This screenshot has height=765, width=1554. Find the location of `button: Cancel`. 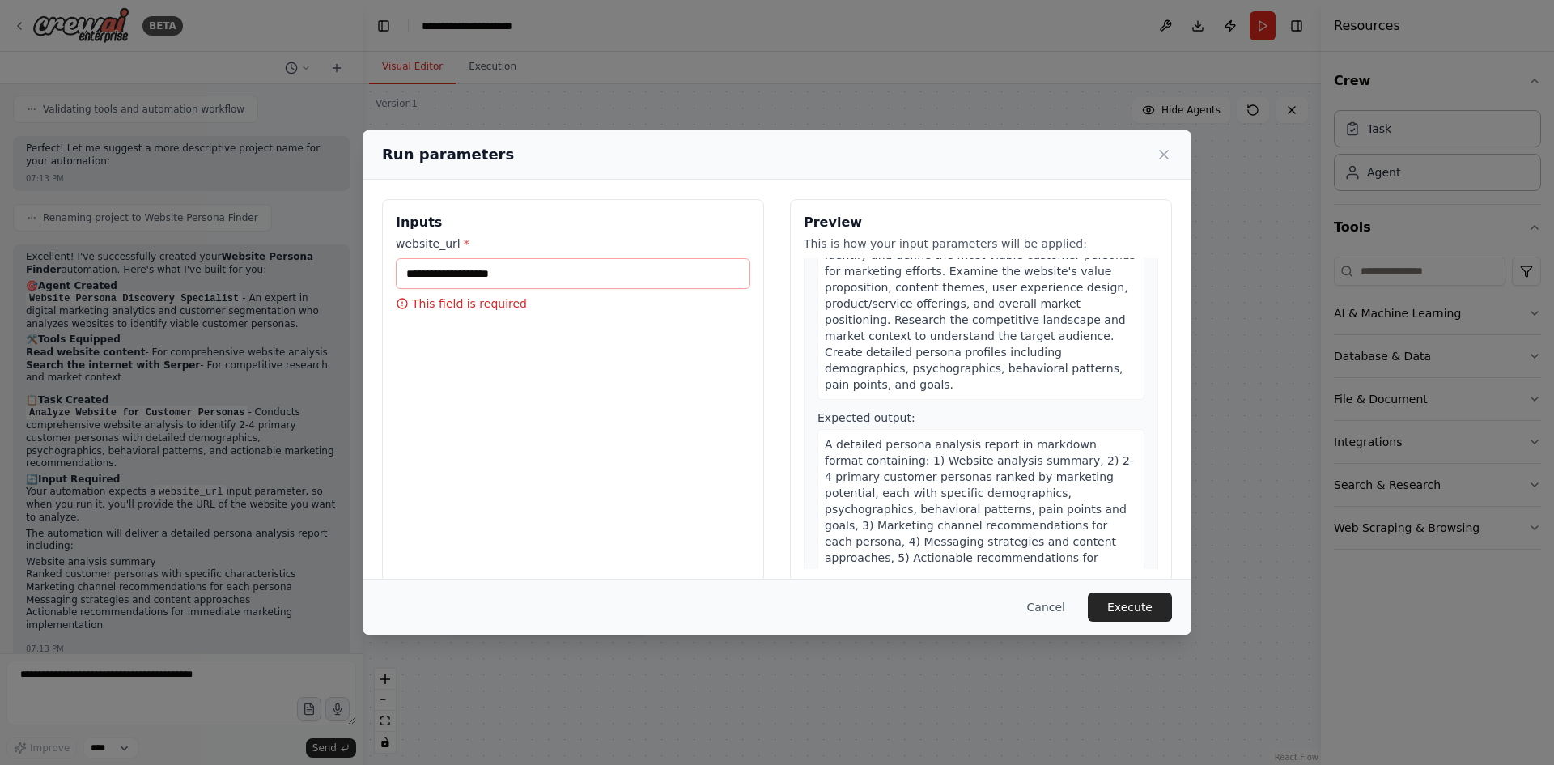

button: Cancel is located at coordinates (1046, 607).